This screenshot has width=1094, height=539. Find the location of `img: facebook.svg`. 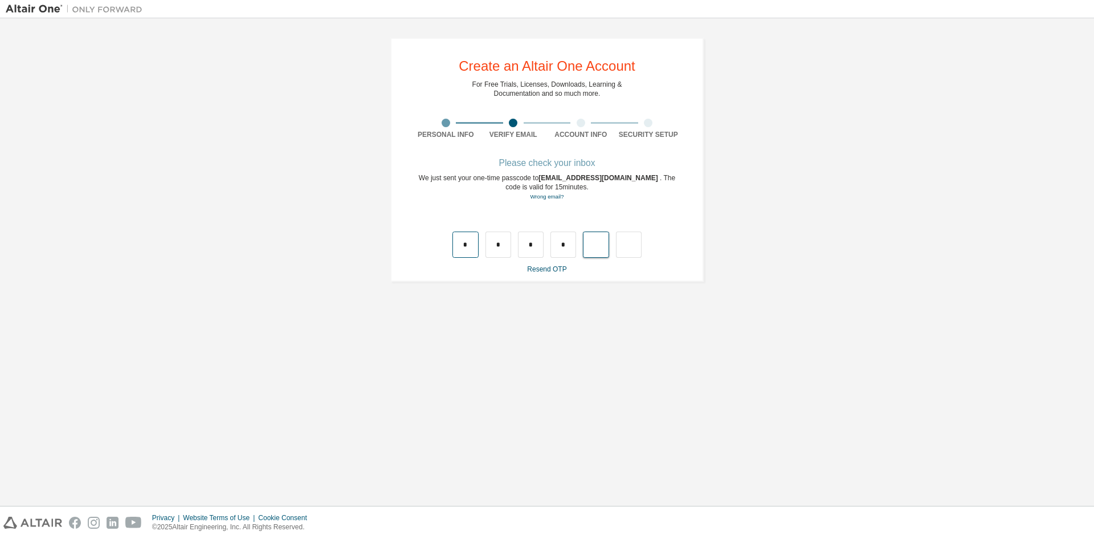

img: facebook.svg is located at coordinates (75, 522).